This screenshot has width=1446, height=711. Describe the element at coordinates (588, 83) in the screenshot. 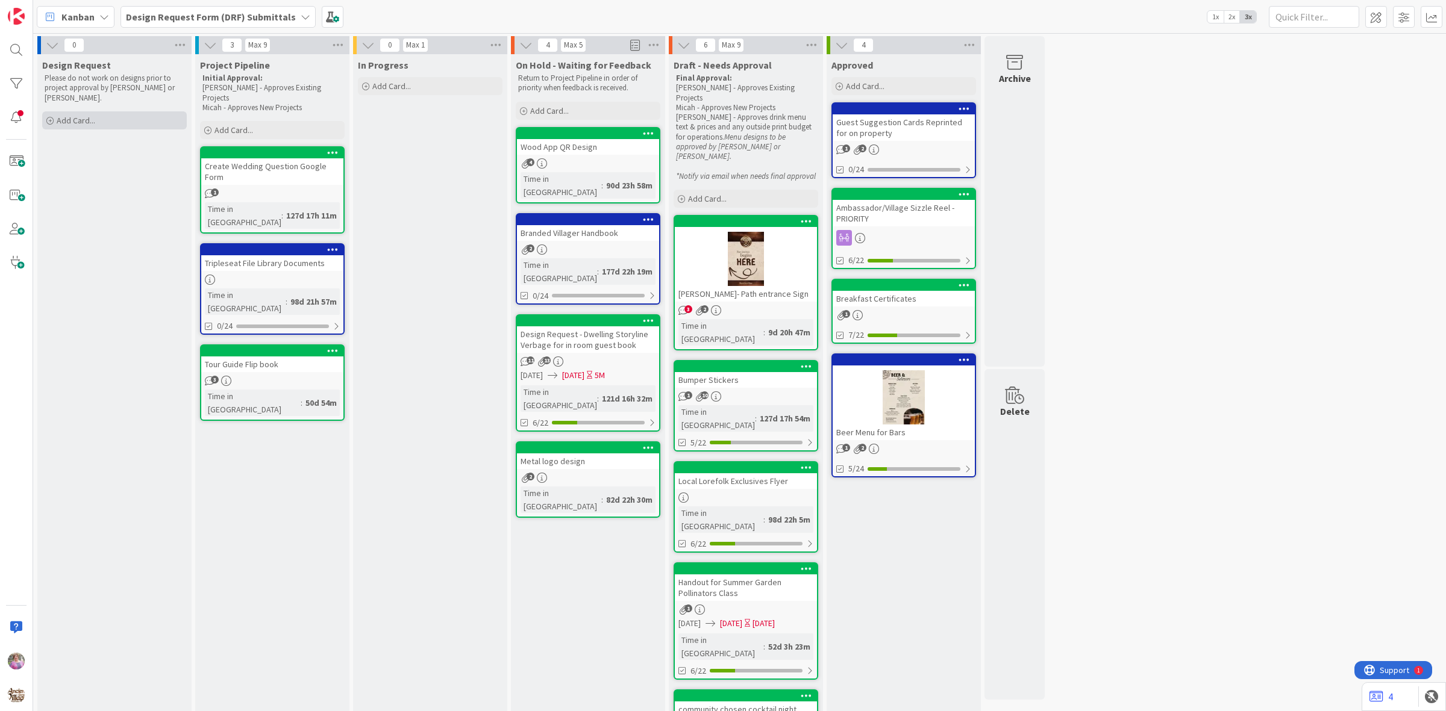

I see `p: Return to Project Pipeline in order of priority when feedback is received.` at that location.